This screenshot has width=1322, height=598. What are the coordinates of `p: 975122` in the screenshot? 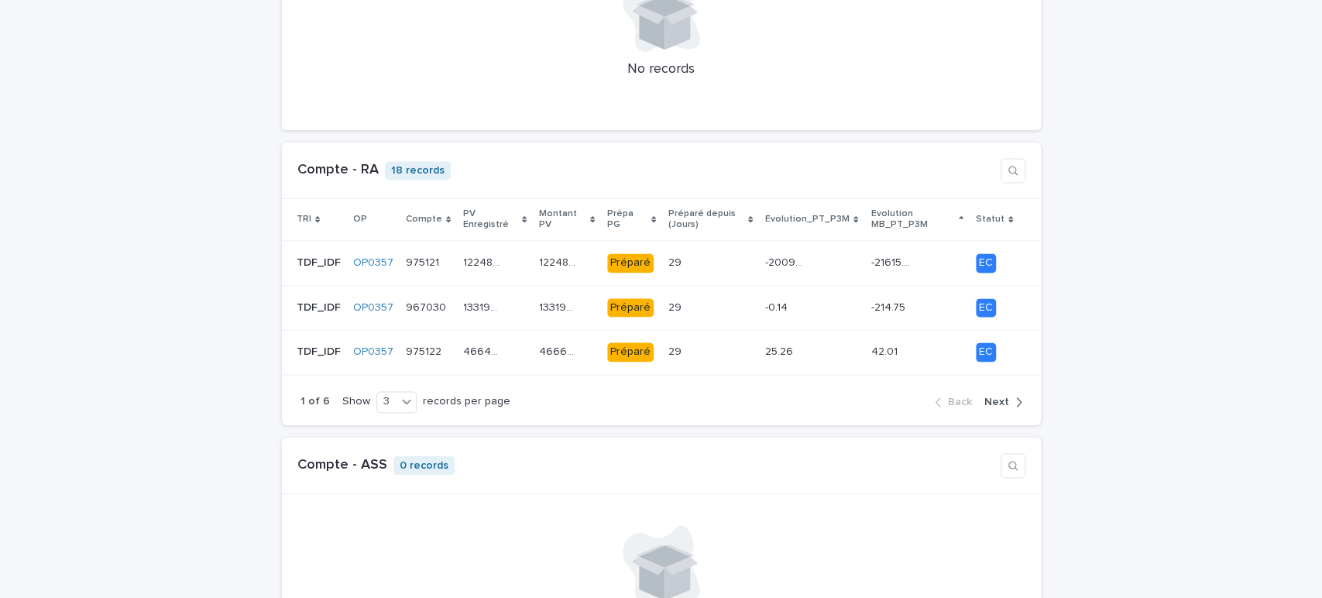 It's located at (425, 350).